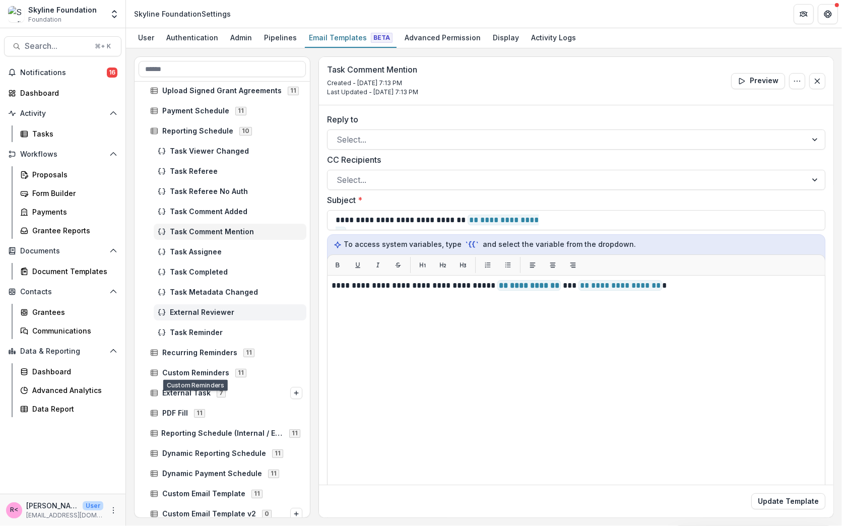 This screenshot has width=842, height=526. What do you see at coordinates (63, 113) in the screenshot?
I see `span: Activity` at bounding box center [63, 113].